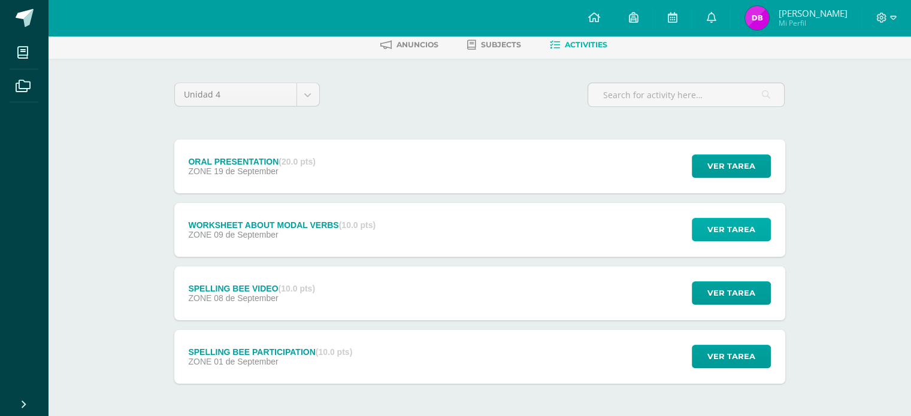 This screenshot has width=911, height=416. I want to click on a: Unidad 4, so click(247, 95).